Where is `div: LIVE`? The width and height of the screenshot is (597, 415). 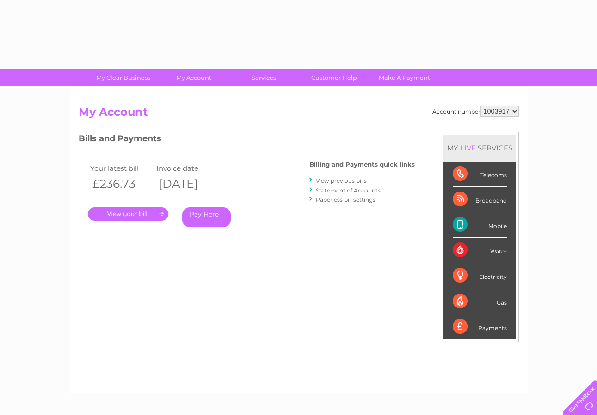 div: LIVE is located at coordinates (468, 148).